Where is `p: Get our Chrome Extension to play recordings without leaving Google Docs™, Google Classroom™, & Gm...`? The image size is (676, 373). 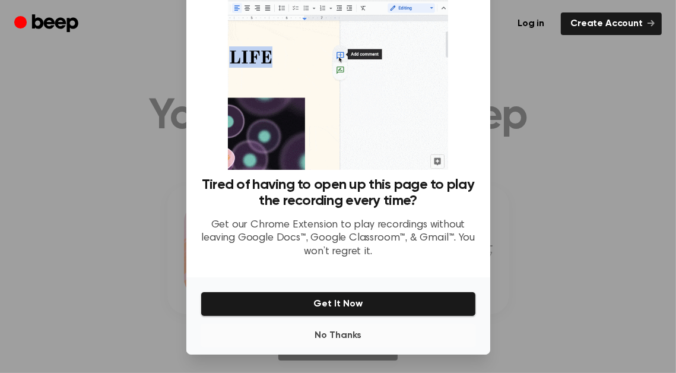 p: Get our Chrome Extension to play recordings without leaving Google Docs™, Google Classroom™, & Gm... is located at coordinates (338, 239).